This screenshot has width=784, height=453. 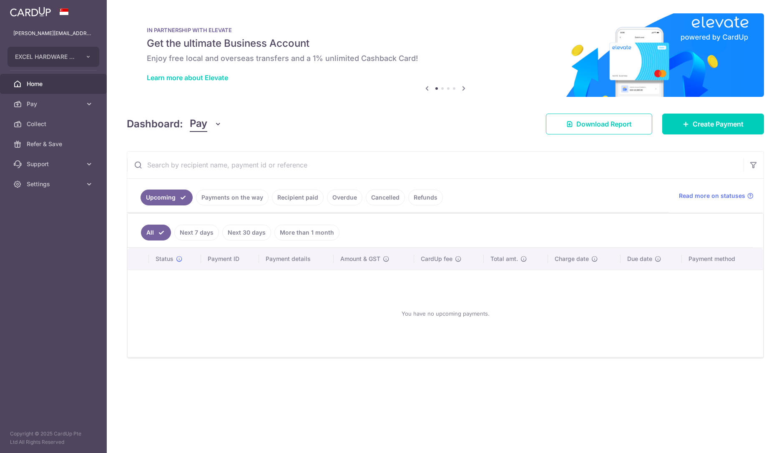 I want to click on h4: Dashboard:, so click(x=155, y=124).